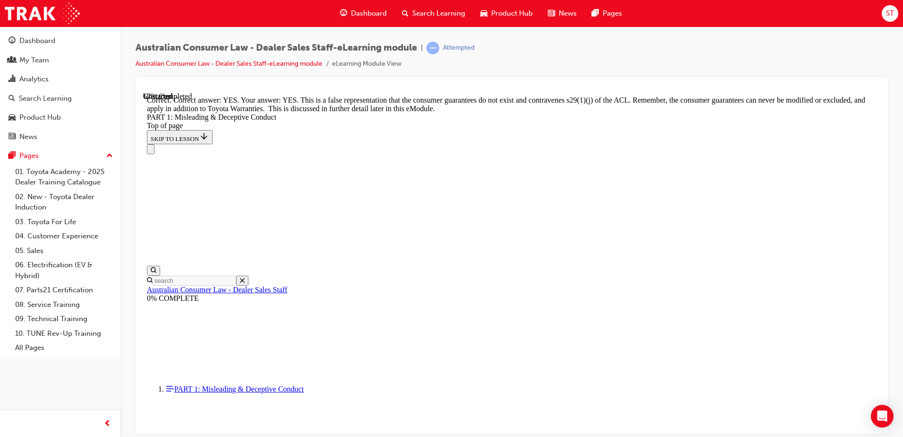  I want to click on div: News, so click(28, 137).